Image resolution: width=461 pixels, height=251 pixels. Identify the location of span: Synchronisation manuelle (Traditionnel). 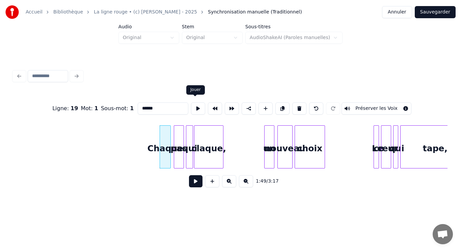
(255, 12).